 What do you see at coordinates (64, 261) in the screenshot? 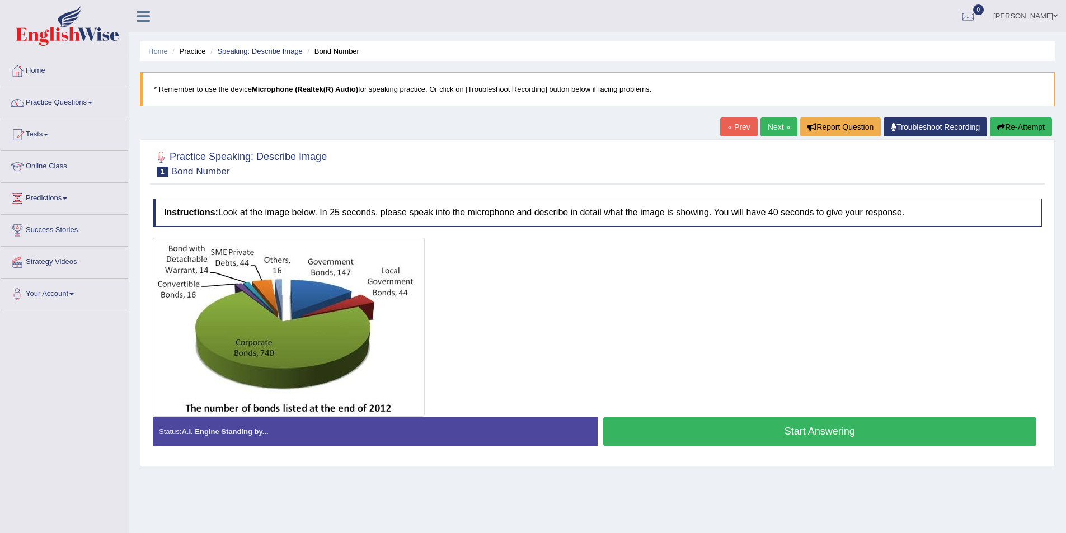
I see `a: Strategy Videos` at bounding box center [64, 261].